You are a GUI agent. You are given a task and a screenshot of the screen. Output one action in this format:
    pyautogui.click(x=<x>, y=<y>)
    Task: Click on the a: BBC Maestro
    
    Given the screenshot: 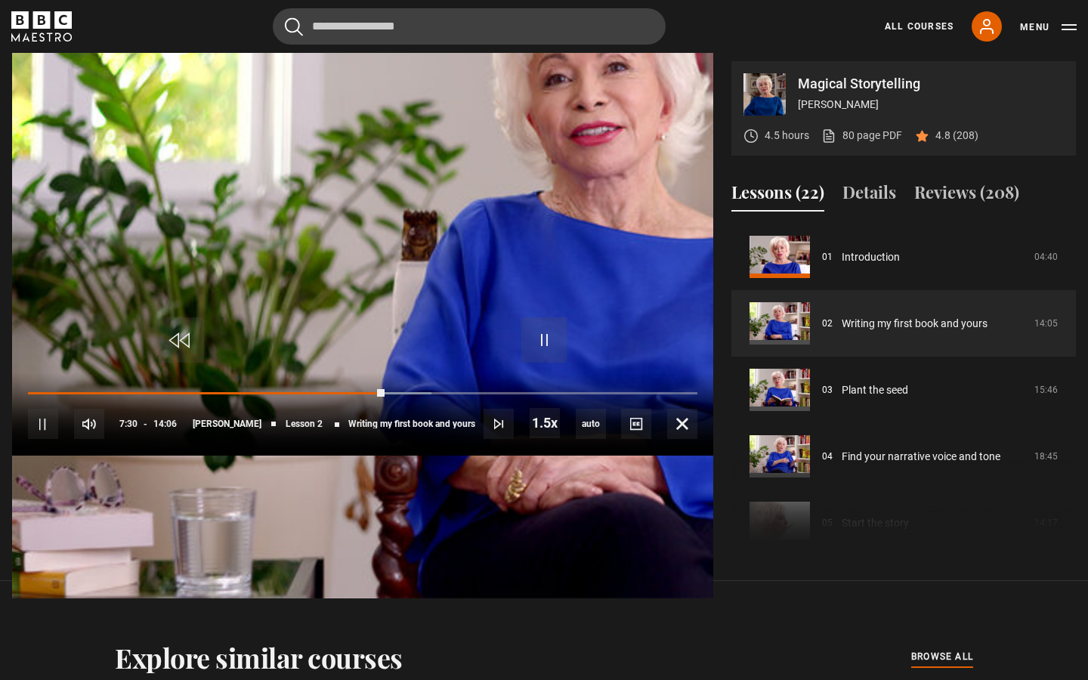 What is the action you would take?
    pyautogui.click(x=42, y=26)
    